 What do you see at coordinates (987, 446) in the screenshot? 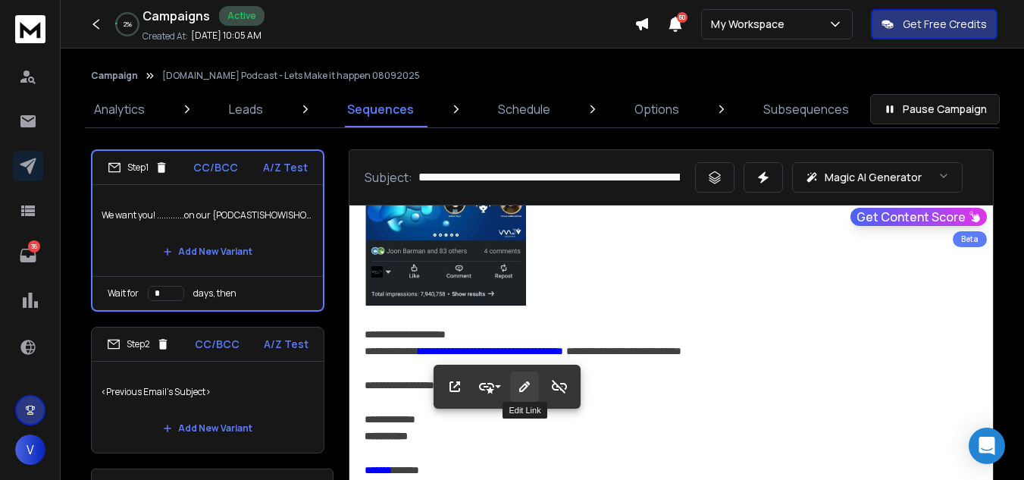
I see `div: Open Intercom Messenger` at bounding box center [987, 446].